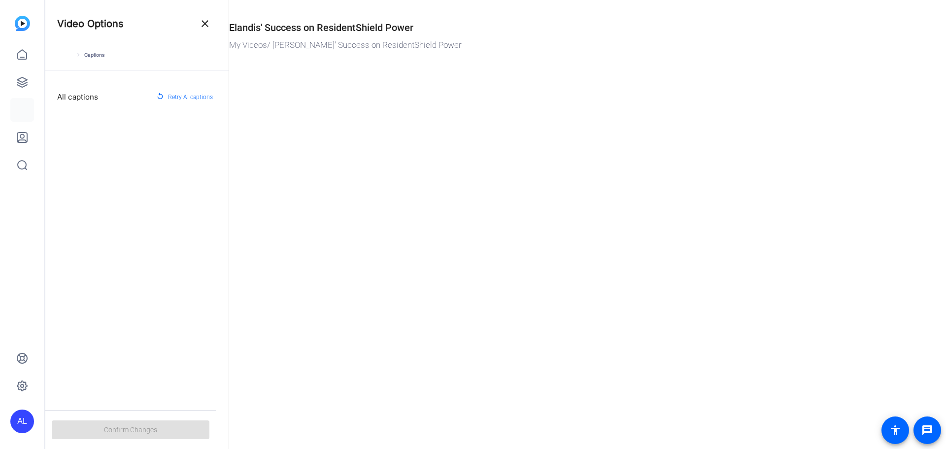 This screenshot has width=946, height=449. What do you see at coordinates (928, 430) in the screenshot?
I see `mat-icon: message` at bounding box center [928, 430].